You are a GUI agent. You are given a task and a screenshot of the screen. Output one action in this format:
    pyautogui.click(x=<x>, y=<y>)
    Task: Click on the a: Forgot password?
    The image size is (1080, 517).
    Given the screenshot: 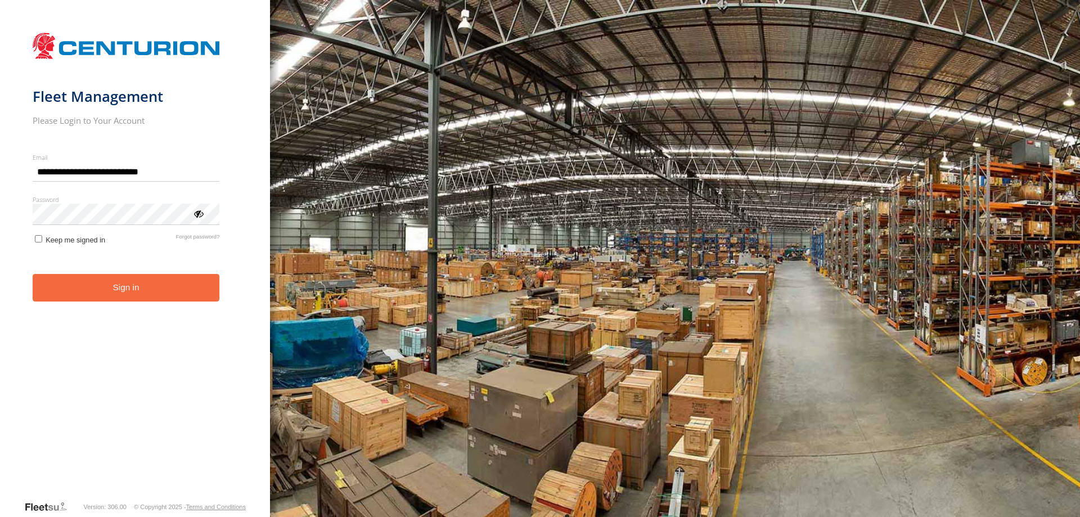 What is the action you would take?
    pyautogui.click(x=198, y=238)
    